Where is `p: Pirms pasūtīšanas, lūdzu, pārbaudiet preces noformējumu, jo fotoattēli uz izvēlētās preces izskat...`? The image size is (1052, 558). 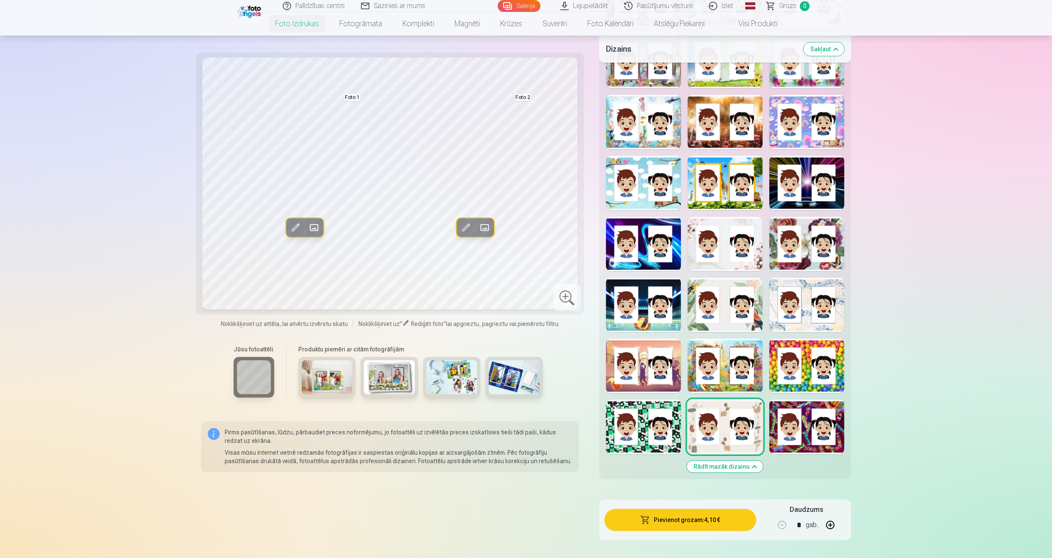 p: Pirms pasūtīšanas, lūdzu, pārbaudiet preces noformējumu, jo fotoattēli uz izvēlētās preces izskat... is located at coordinates (398, 436).